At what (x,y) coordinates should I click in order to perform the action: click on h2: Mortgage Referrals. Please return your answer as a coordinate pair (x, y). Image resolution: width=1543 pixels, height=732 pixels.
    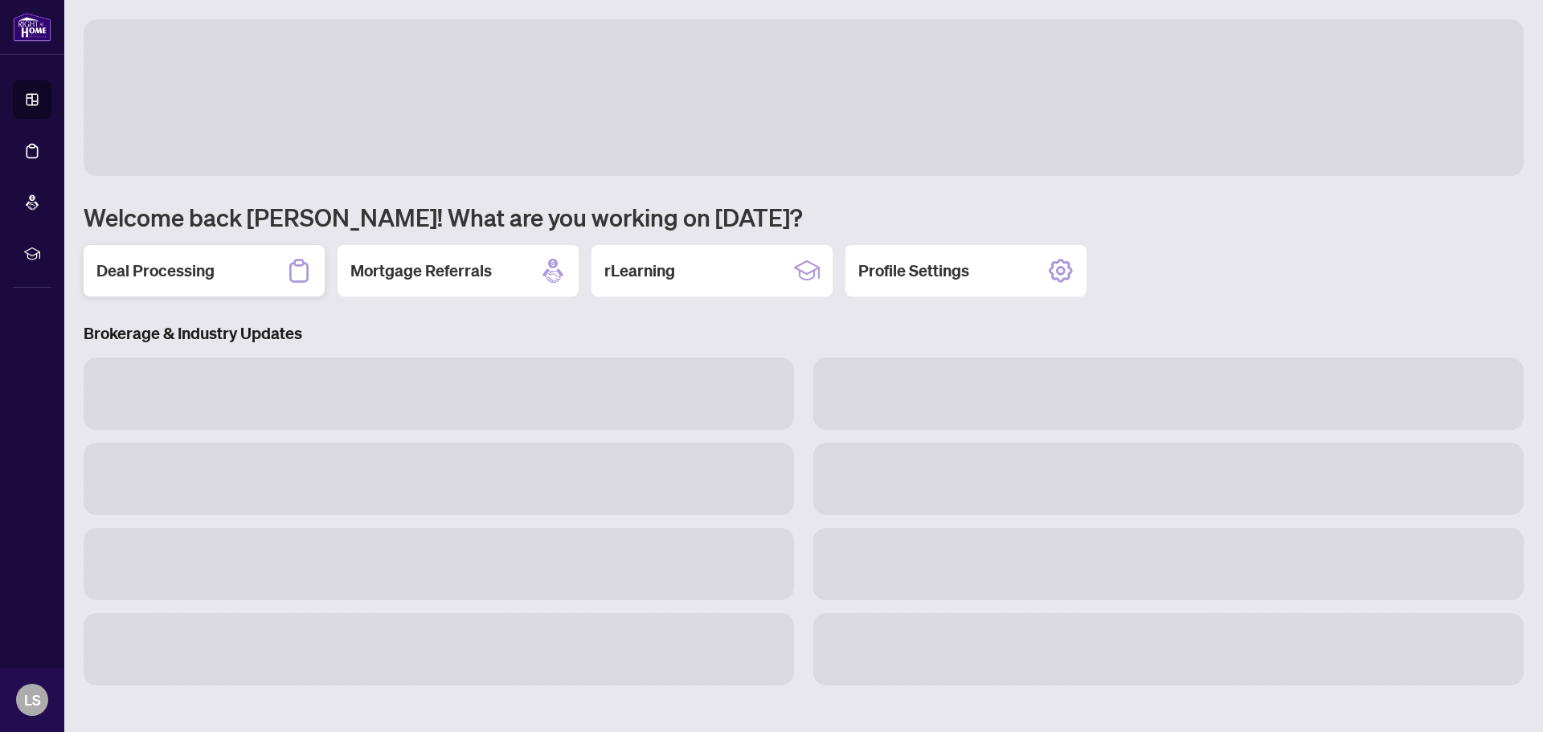
    Looking at the image, I should click on (421, 271).